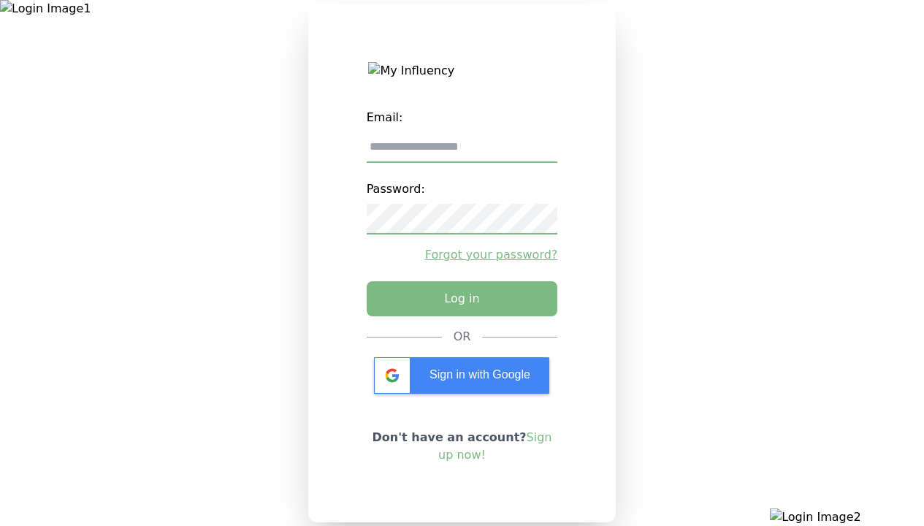  I want to click on p: Don't have an account?, so click(463, 447).